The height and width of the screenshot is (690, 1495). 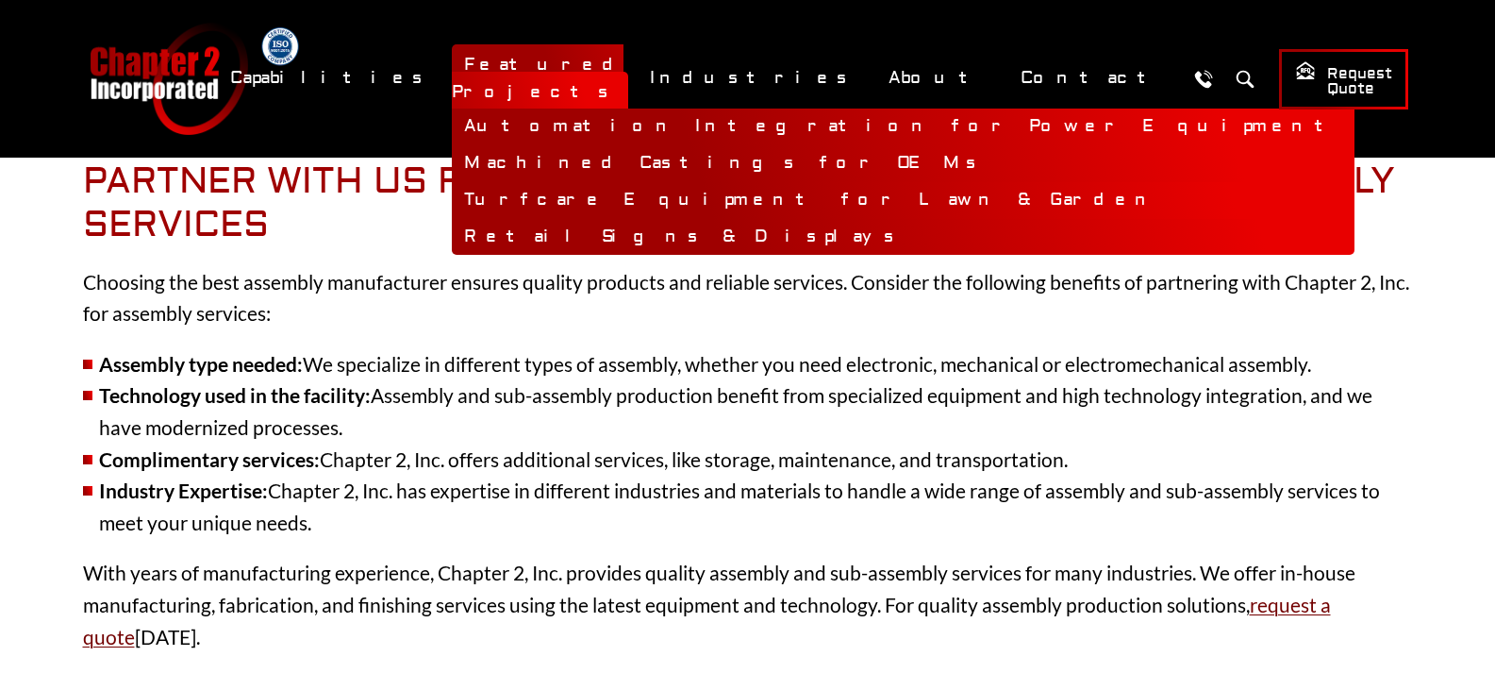 I want to click on a: Capabilities, so click(x=330, y=77).